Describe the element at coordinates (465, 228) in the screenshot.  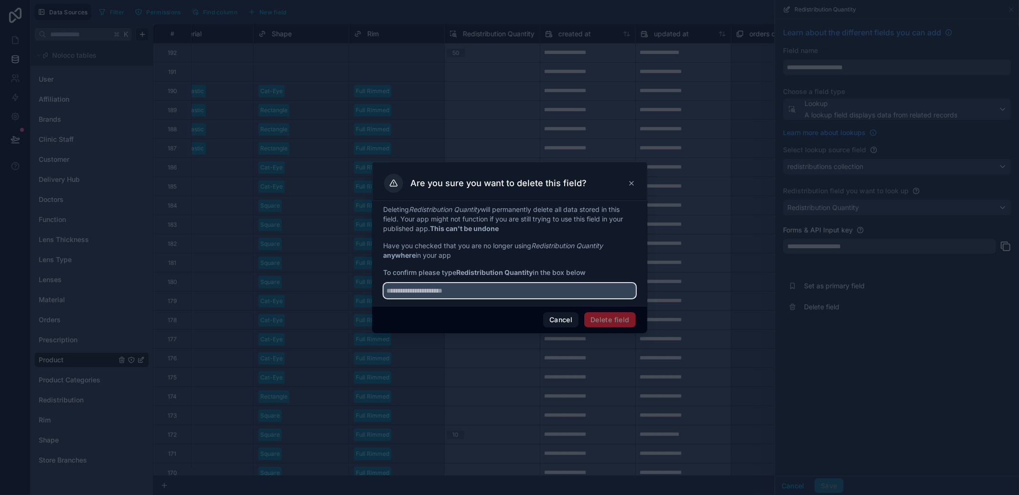
I see `strong: This can't be undone` at that location.